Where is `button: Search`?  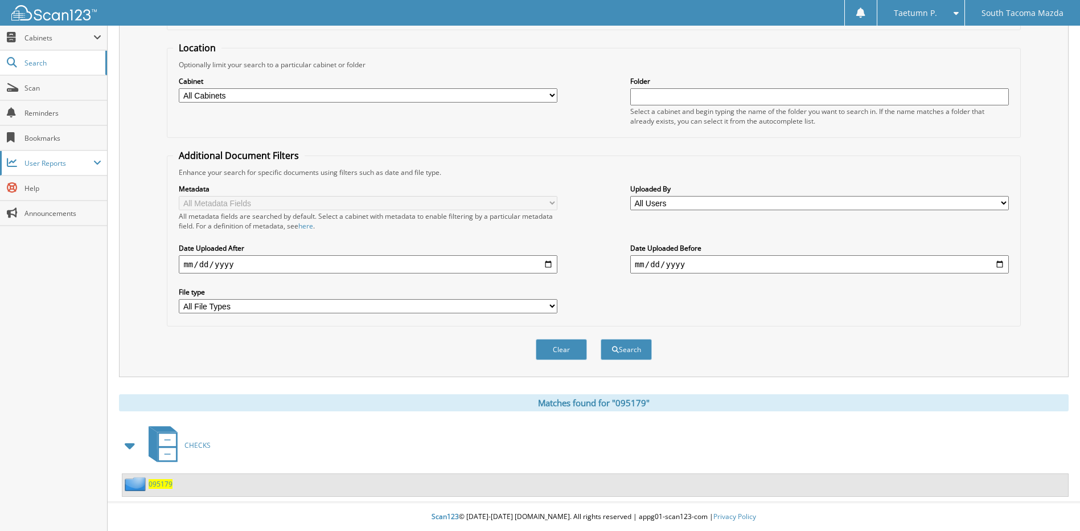 button: Search is located at coordinates (626, 349).